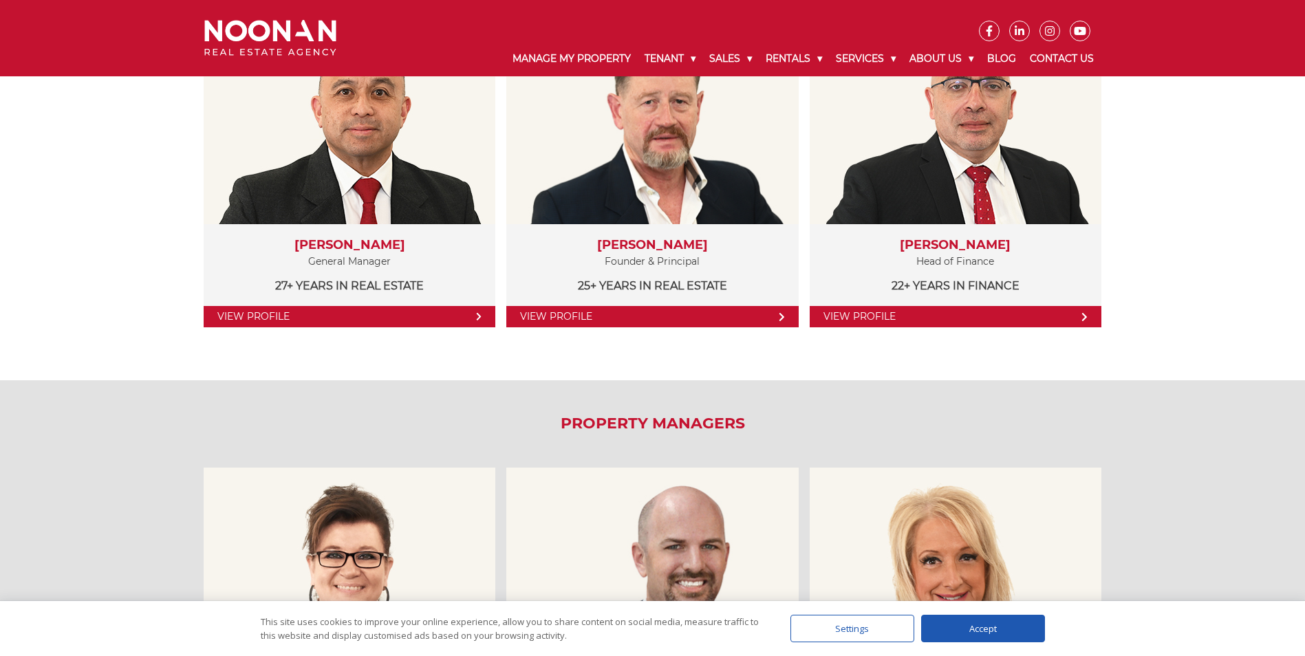 The image size is (1305, 656). Describe the element at coordinates (1002, 58) in the screenshot. I see `a: Blog` at that location.